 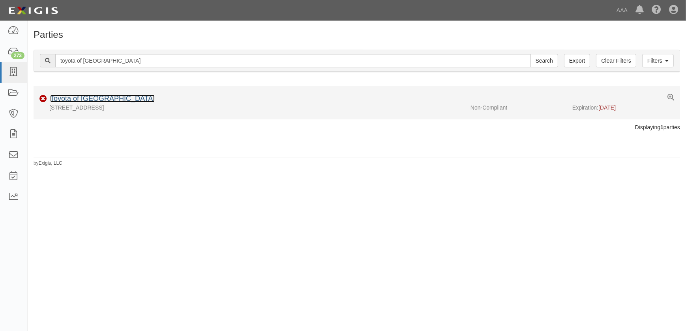 What do you see at coordinates (658, 61) in the screenshot?
I see `a: Filters` at bounding box center [658, 61].